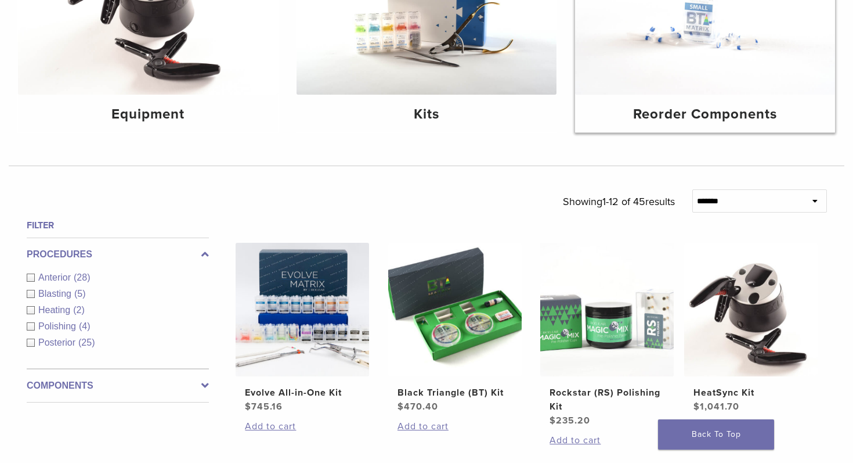  Describe the element at coordinates (56, 293) in the screenshot. I see `span: Blasting` at that location.